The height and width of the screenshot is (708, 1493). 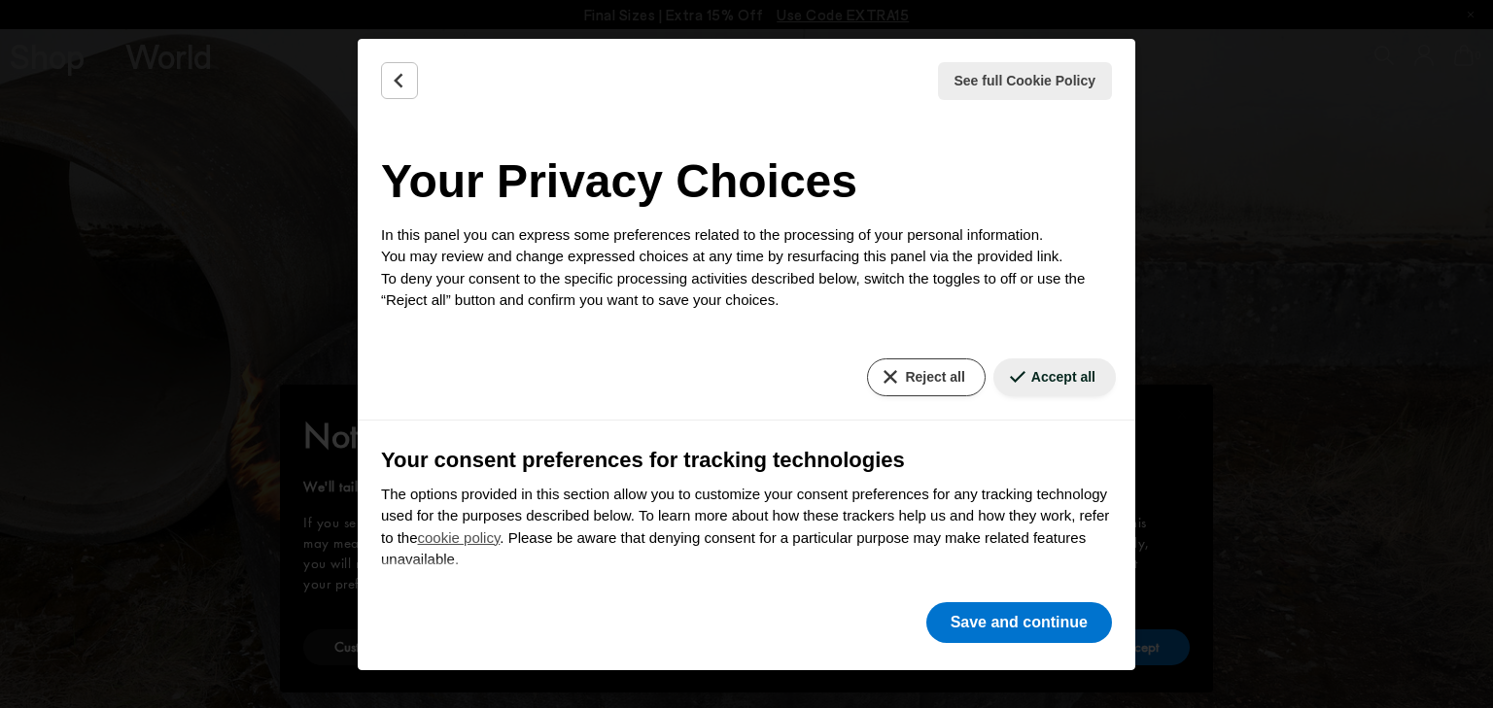 What do you see at coordinates (1025, 81) in the screenshot?
I see `span: See full Cookie Policy` at bounding box center [1025, 81].